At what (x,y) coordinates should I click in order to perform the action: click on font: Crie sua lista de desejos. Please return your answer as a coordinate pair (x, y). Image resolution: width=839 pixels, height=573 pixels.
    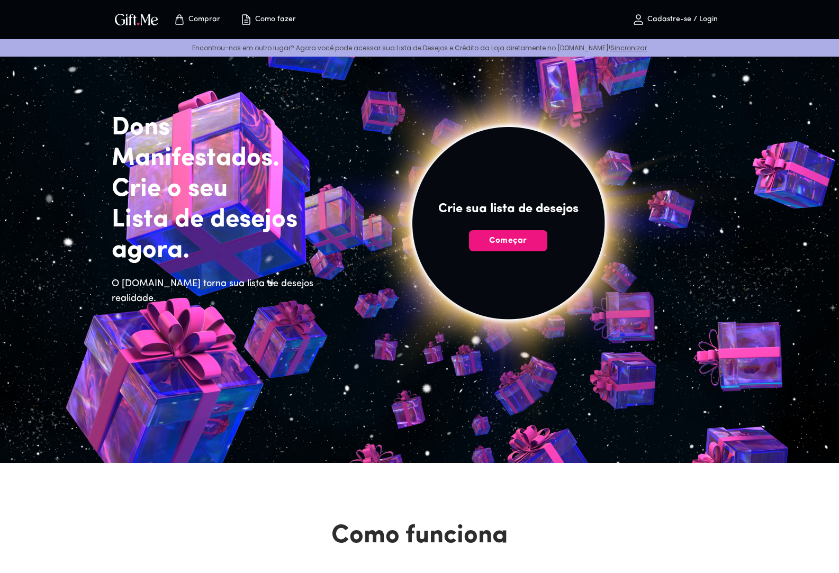
    Looking at the image, I should click on (508, 209).